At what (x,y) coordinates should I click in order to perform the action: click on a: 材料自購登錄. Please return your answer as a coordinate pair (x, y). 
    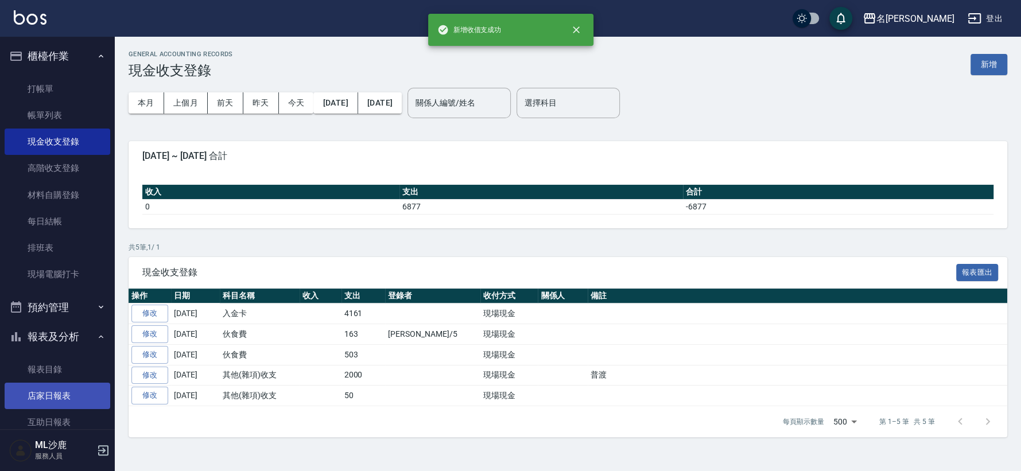
    Looking at the image, I should click on (57, 195).